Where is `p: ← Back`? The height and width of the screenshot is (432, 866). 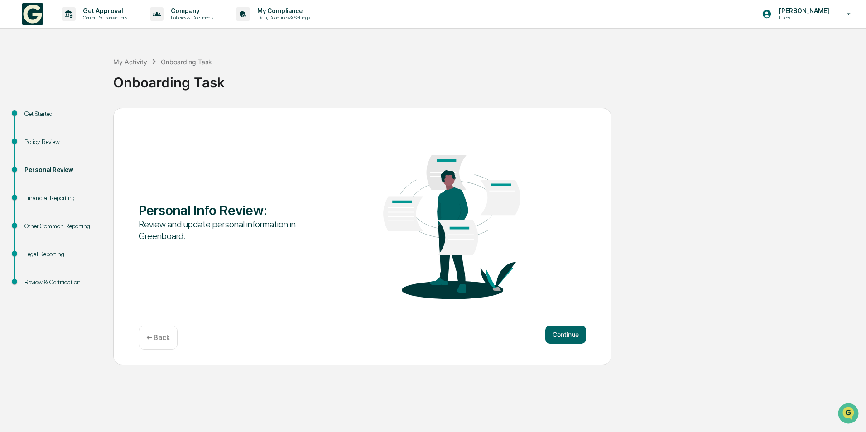
p: ← Back is located at coordinates (158, 338).